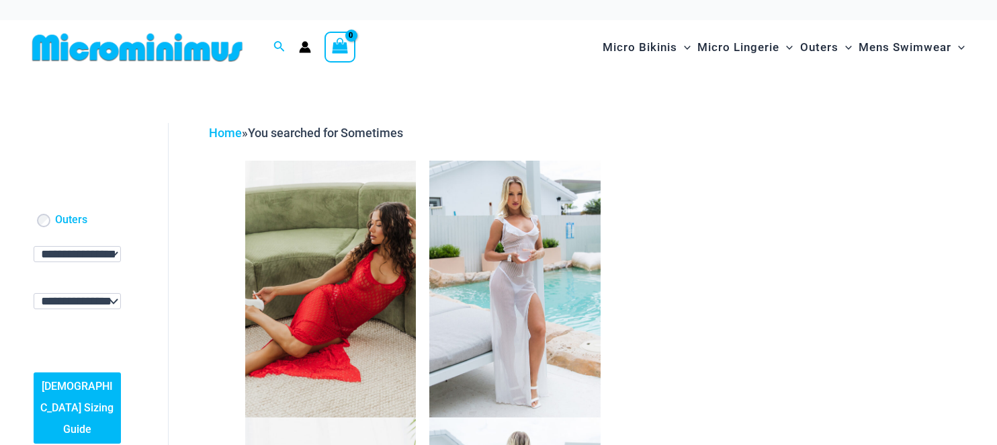 The image size is (997, 445). What do you see at coordinates (77, 301) in the screenshot?
I see `select: wpc-taxonomy-pa_color-745992` at bounding box center [77, 301].